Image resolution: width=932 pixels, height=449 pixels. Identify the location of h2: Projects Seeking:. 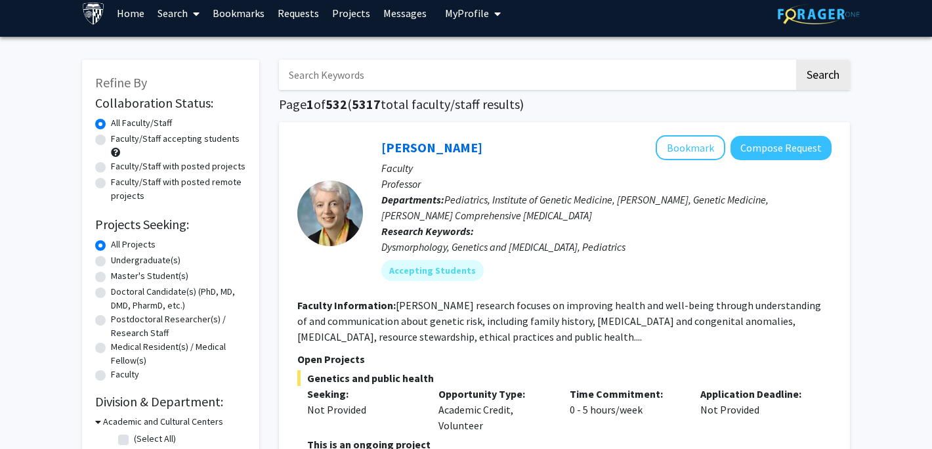
(171, 224).